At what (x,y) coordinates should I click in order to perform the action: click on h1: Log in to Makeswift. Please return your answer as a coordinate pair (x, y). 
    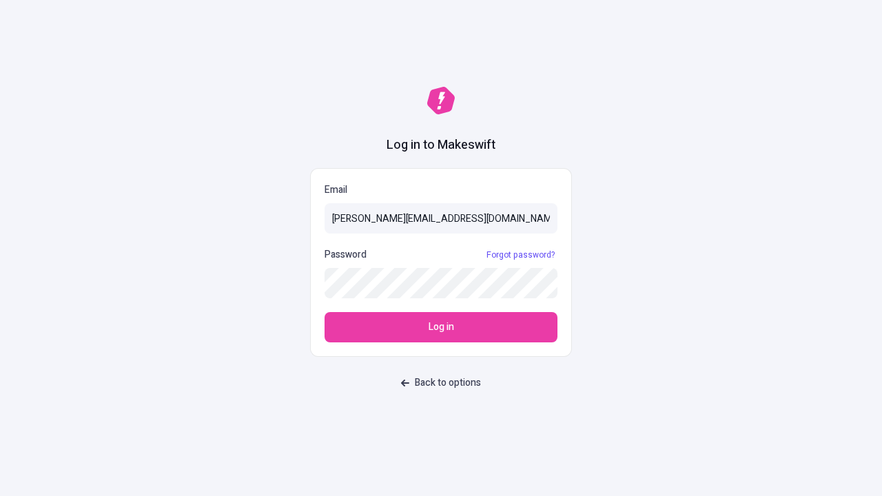
    Looking at the image, I should click on (441, 145).